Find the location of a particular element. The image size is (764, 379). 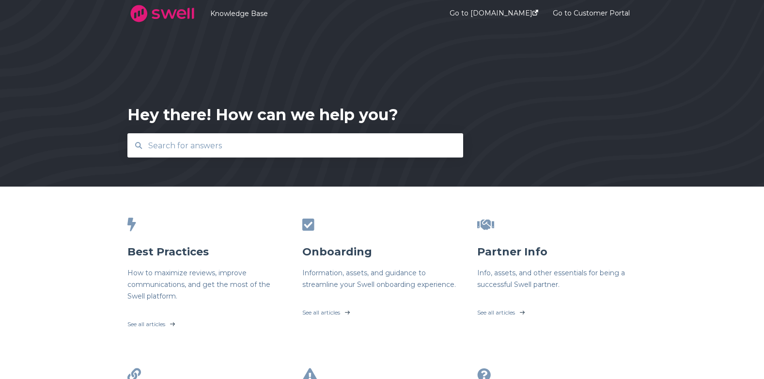

a: Knowledge Base is located at coordinates (315, 14).